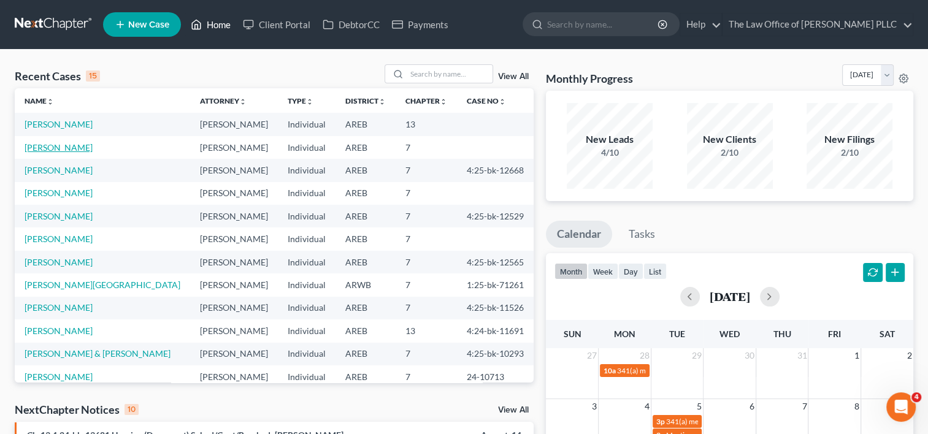 This screenshot has width=928, height=434. Describe the element at coordinates (579, 234) in the screenshot. I see `a: Calendar` at that location.